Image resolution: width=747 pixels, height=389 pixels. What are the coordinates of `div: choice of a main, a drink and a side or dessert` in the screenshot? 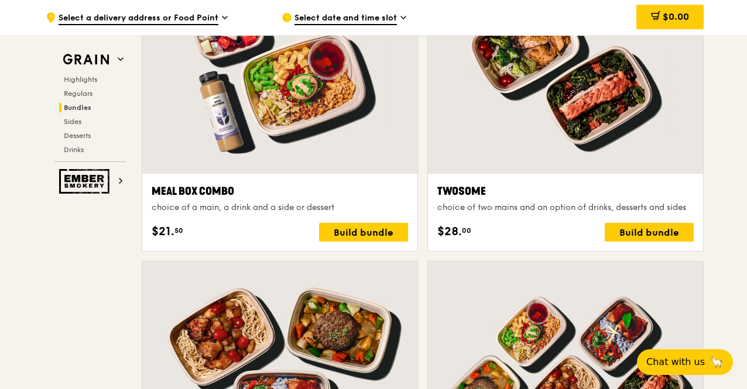 It's located at (280, 208).